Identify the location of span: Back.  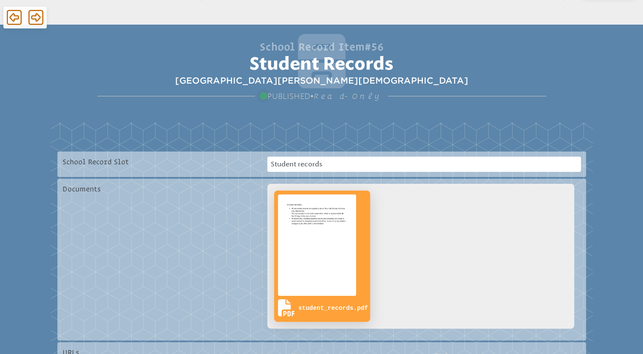
(14, 17).